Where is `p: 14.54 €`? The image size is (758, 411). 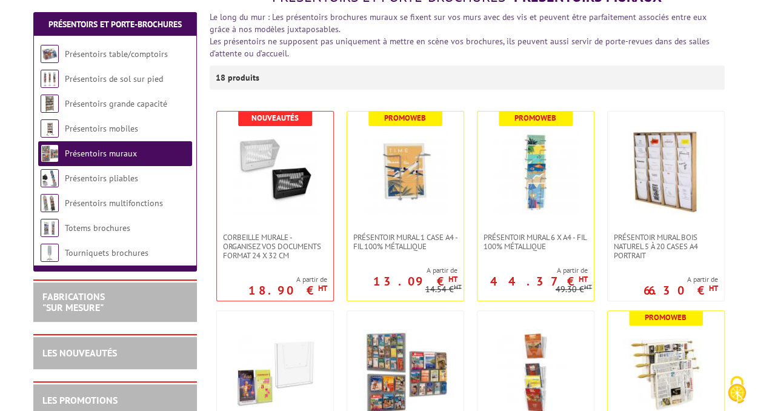
p: 14.54 € is located at coordinates (444, 289).